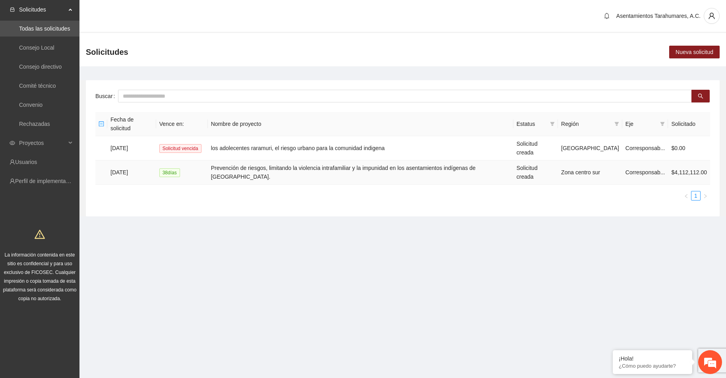 Image resolution: width=726 pixels, height=378 pixels. Describe the element at coordinates (606, 16) in the screenshot. I see `span: bell` at that location.